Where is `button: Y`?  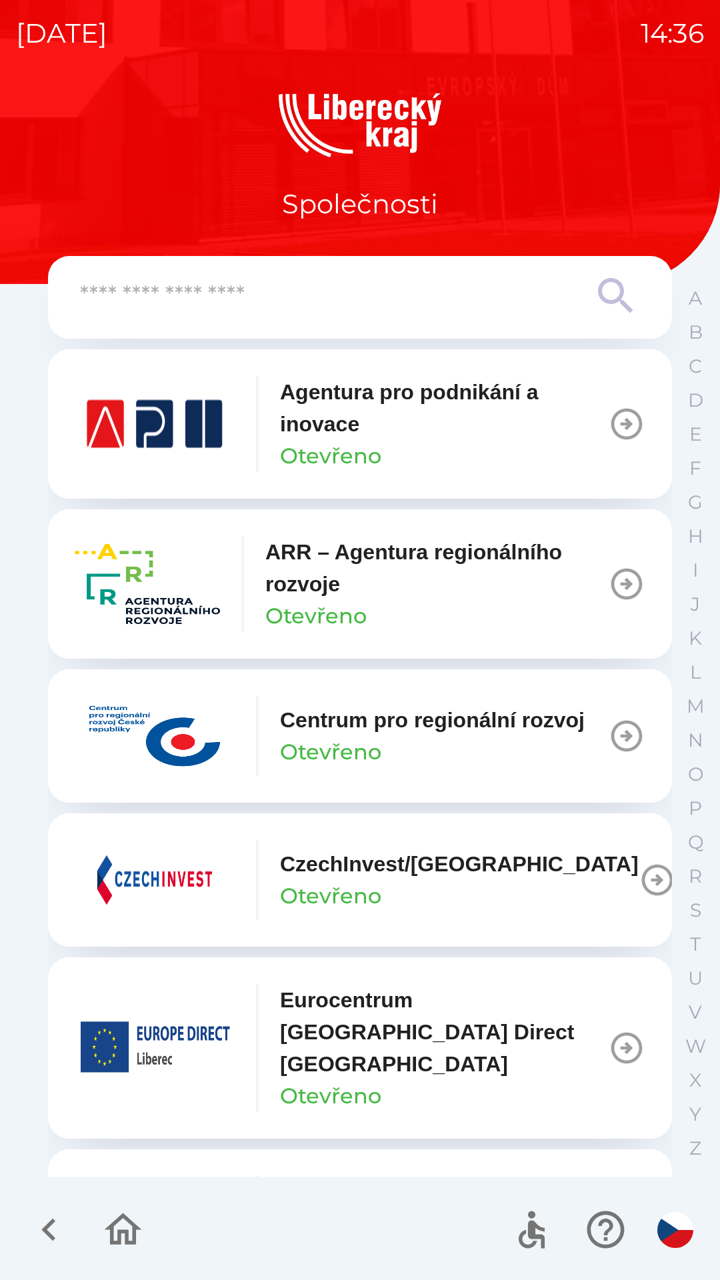 button: Y is located at coordinates (695, 1114).